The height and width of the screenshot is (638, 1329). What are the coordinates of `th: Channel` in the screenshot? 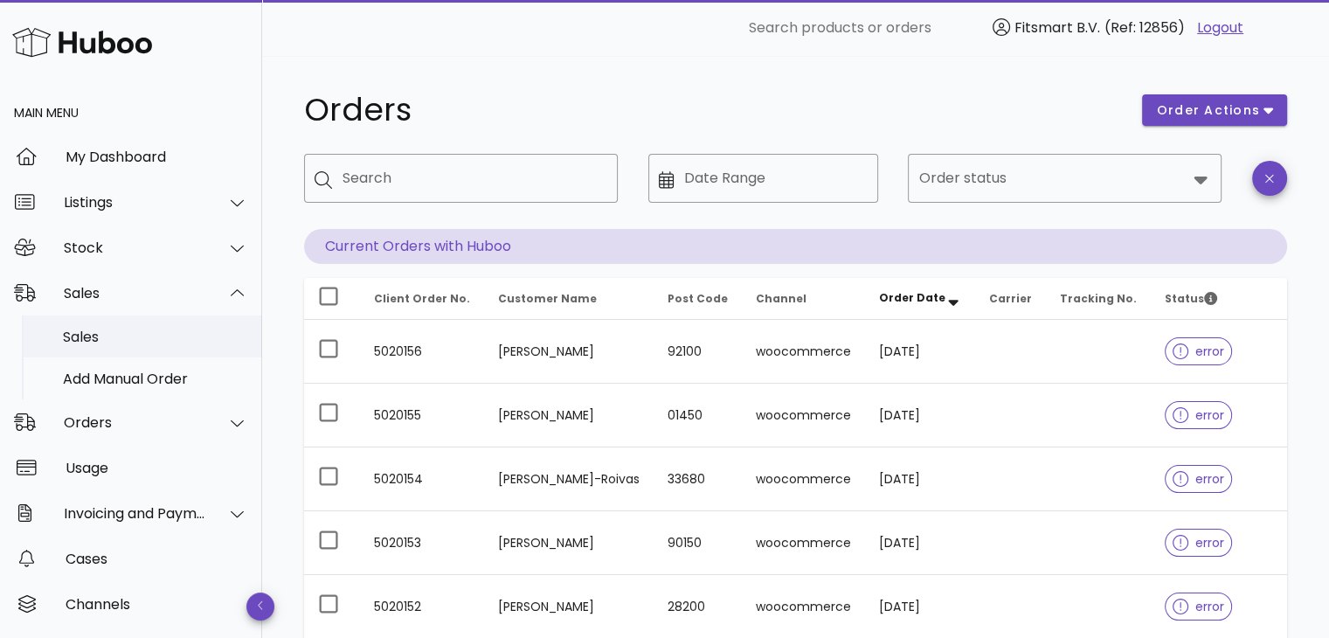 It's located at (803, 299).